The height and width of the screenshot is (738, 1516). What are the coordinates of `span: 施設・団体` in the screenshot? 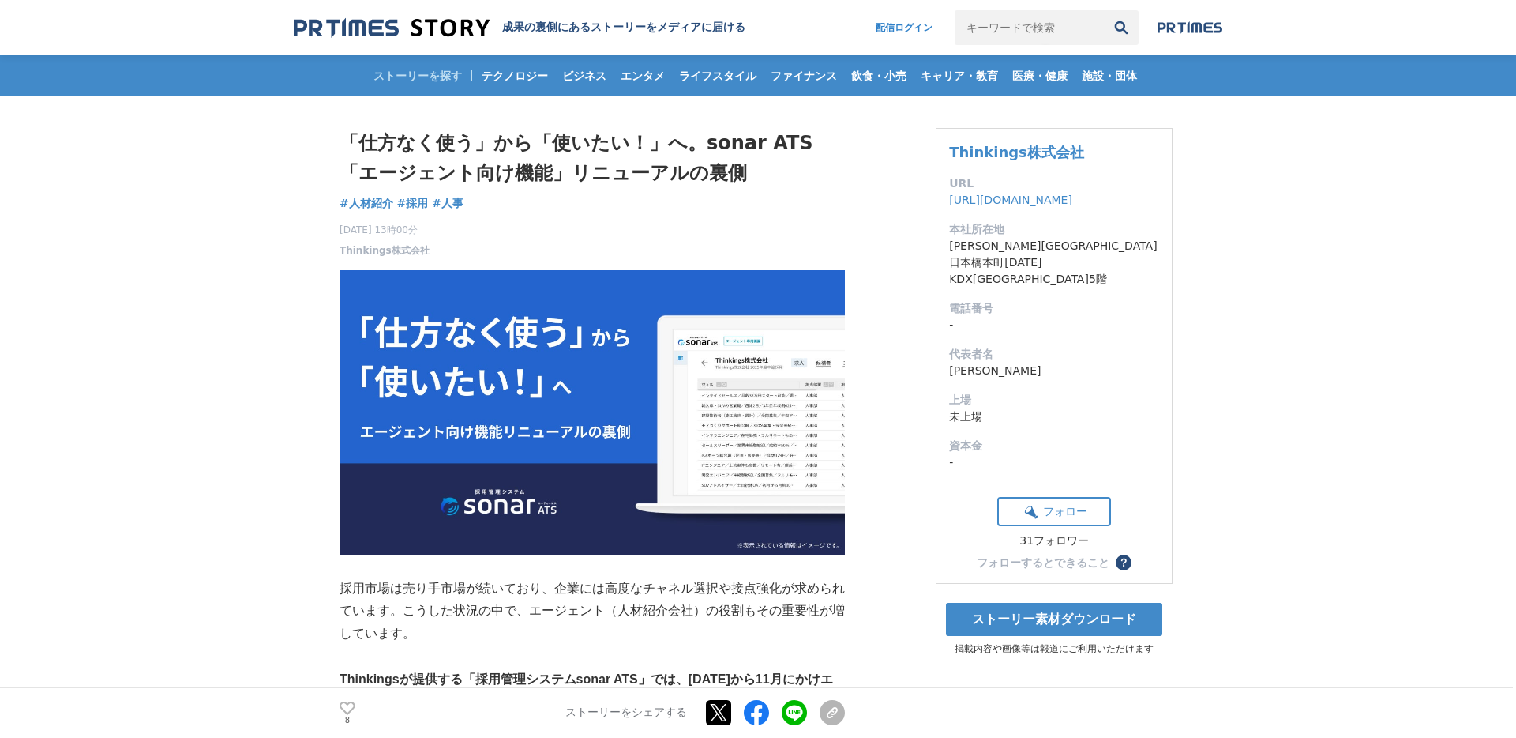 It's located at (1110, 76).